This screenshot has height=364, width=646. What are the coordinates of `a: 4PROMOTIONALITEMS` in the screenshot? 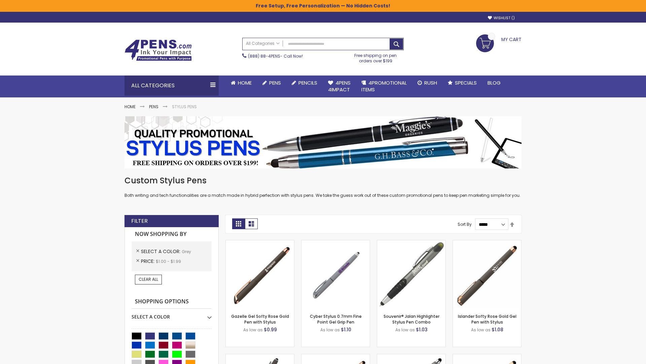 It's located at (384, 86).